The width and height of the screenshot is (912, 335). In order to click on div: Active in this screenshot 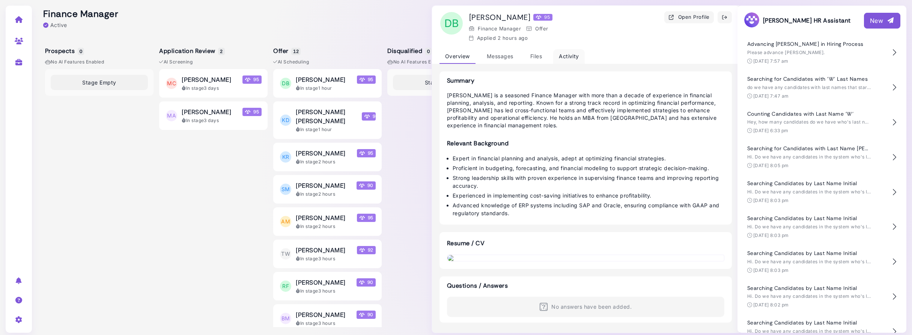, I will do `click(55, 25)`.